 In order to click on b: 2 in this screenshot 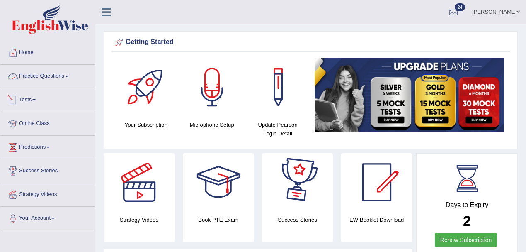, I will do `click(467, 220)`.